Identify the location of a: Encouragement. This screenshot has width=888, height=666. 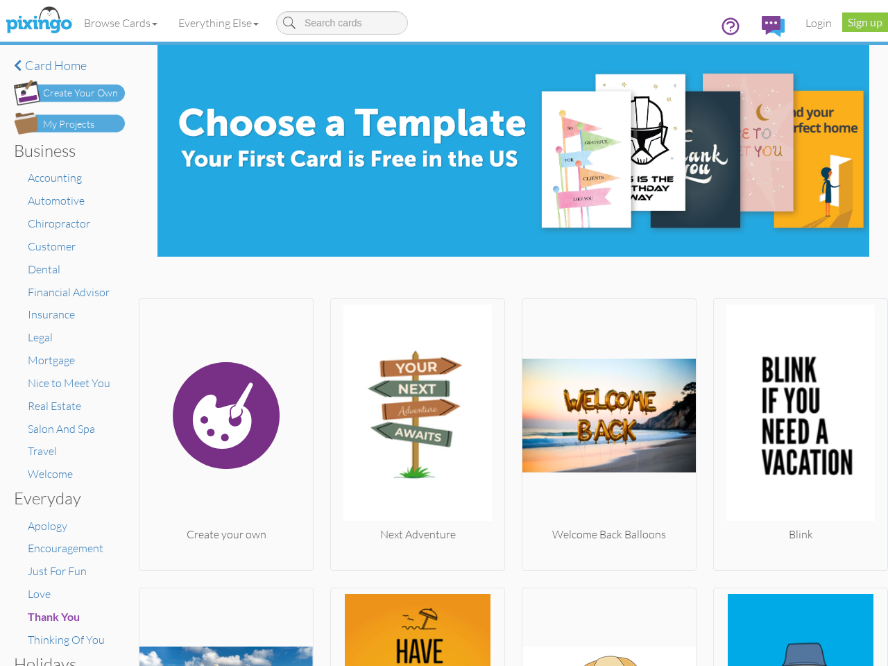
(65, 548).